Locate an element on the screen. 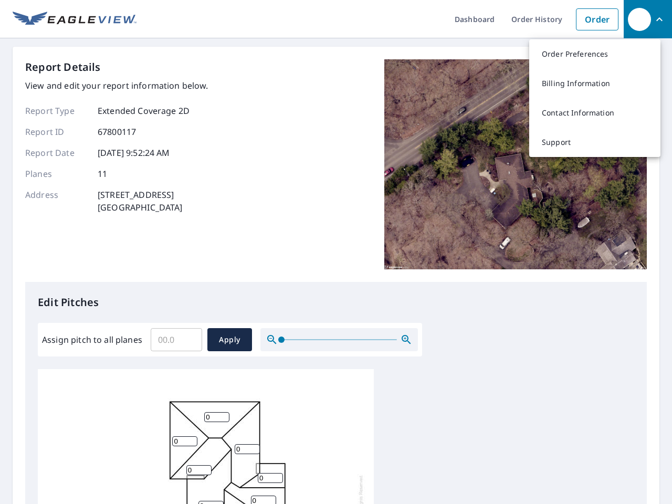 This screenshot has height=504, width=672. a: Support is located at coordinates (595, 142).